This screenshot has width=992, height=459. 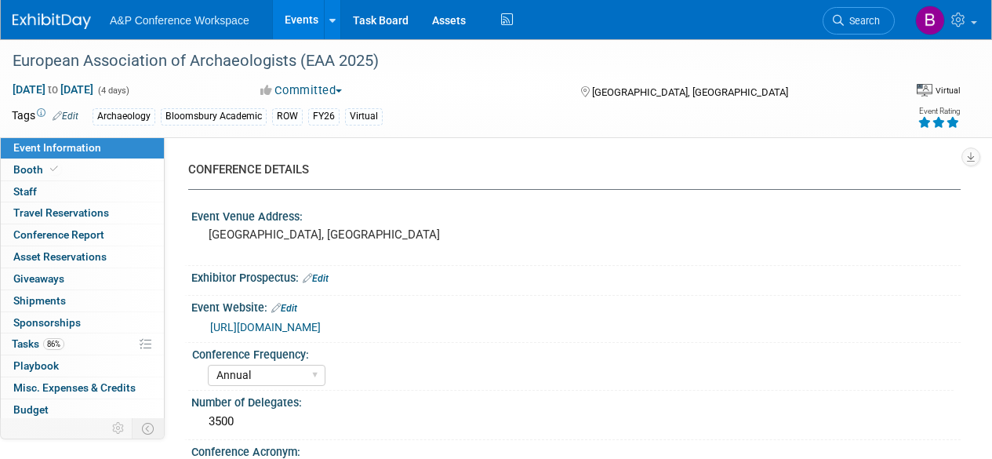 I want to click on span: Budget, so click(x=31, y=410).